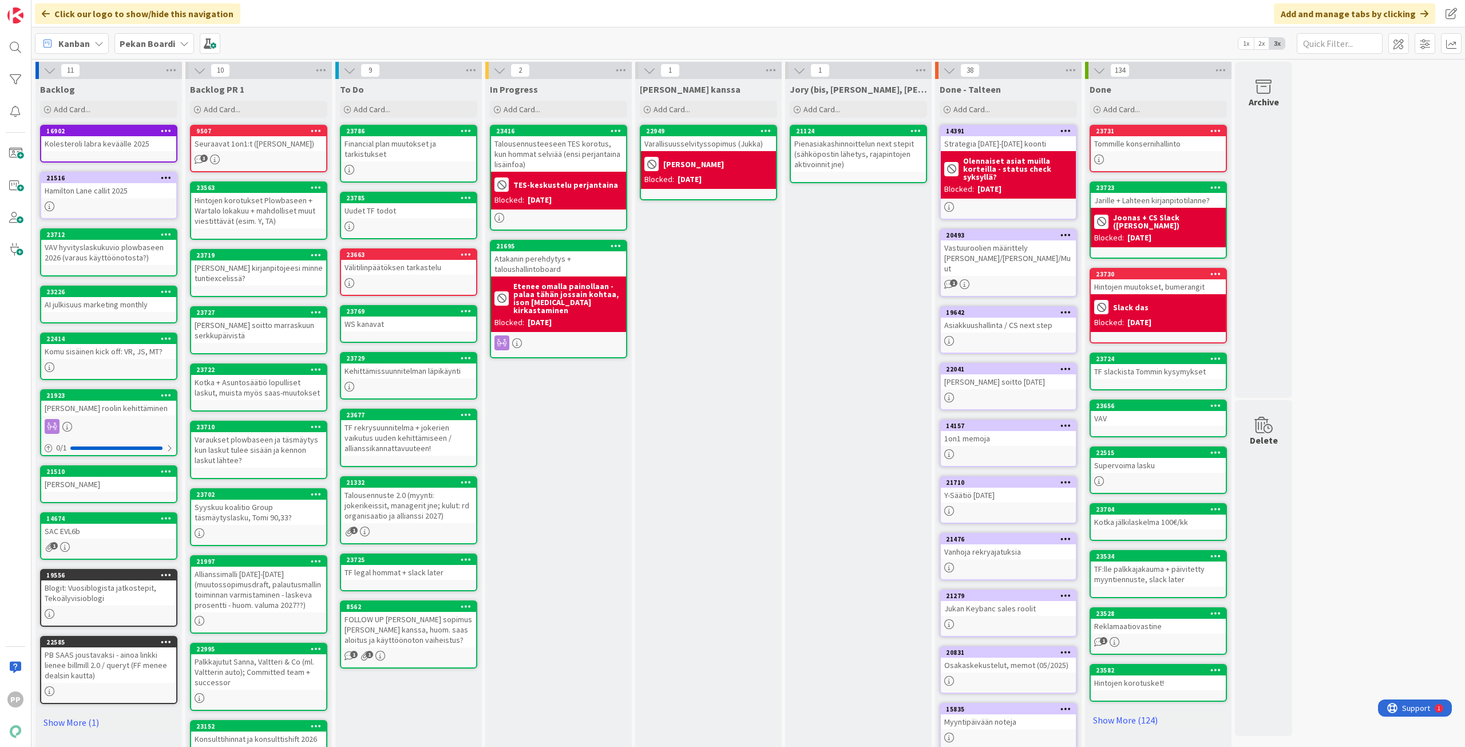  What do you see at coordinates (859, 131) in the screenshot?
I see `div: 21124` at bounding box center [859, 131].